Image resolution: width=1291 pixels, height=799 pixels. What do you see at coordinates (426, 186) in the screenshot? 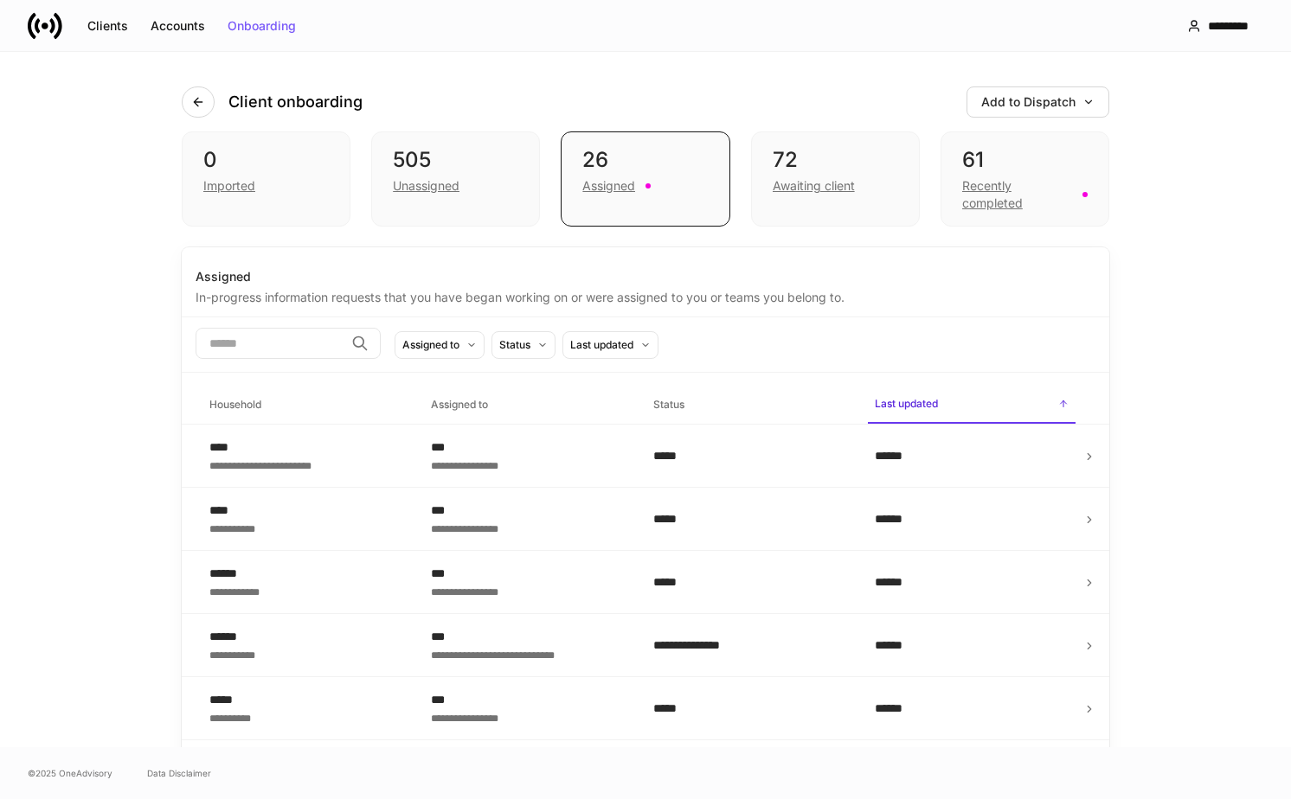
I see `div: Unassigned` at bounding box center [426, 186].